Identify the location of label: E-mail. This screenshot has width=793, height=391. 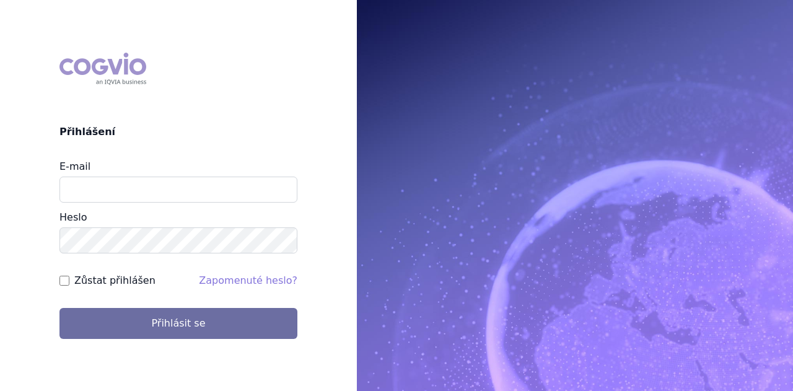
(75, 166).